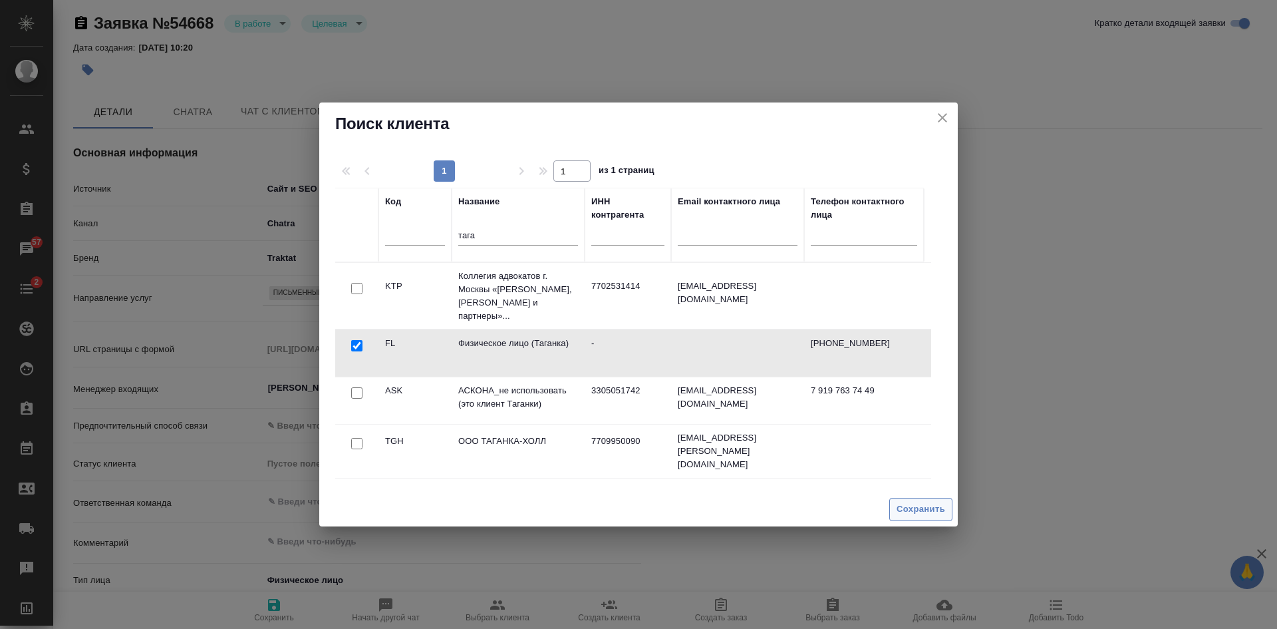 The image size is (1277, 629). Describe the element at coordinates (639, 124) in the screenshot. I see `h2: Поиск клиента` at that location.